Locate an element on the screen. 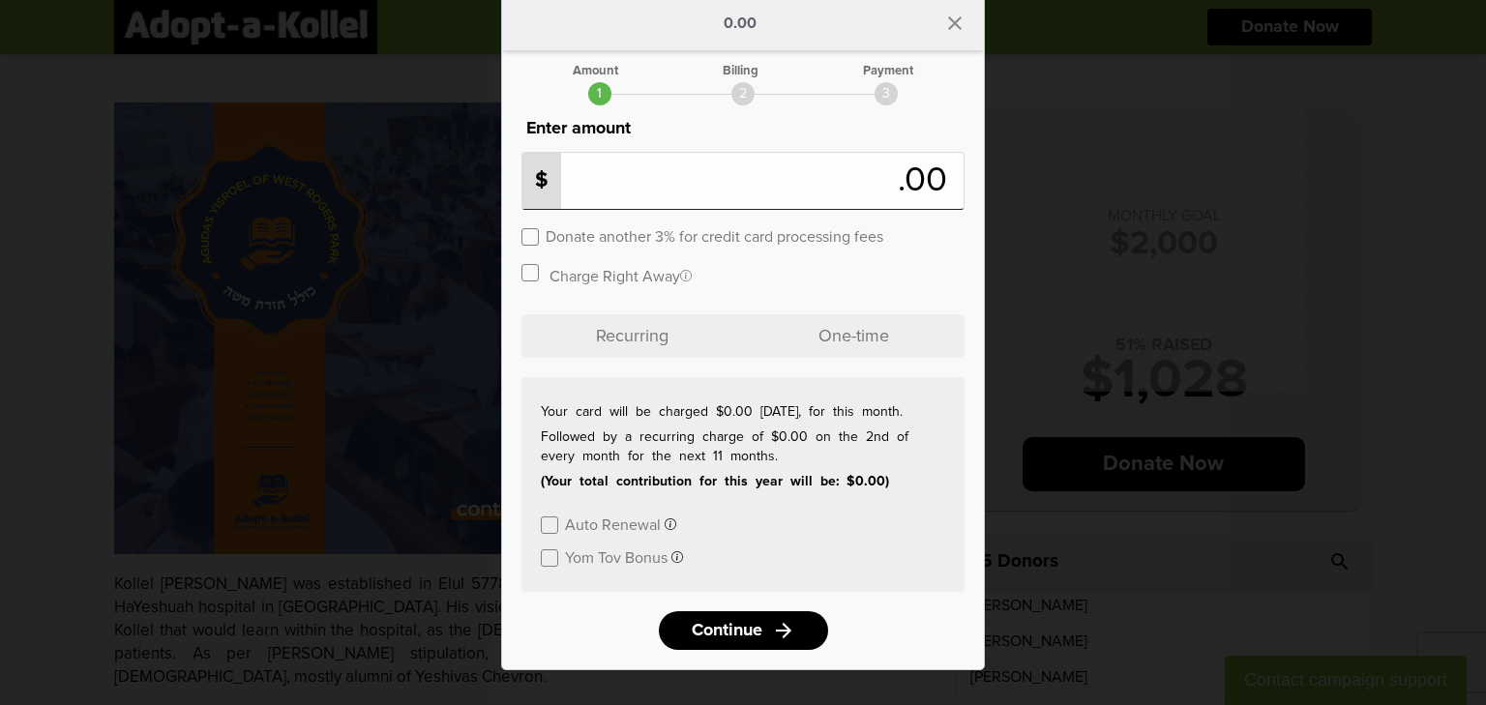 This screenshot has width=1486, height=705. p: Followed by a recurring charge of $0.00 on the 2nd of every month for the next 11 months. is located at coordinates (743, 447).